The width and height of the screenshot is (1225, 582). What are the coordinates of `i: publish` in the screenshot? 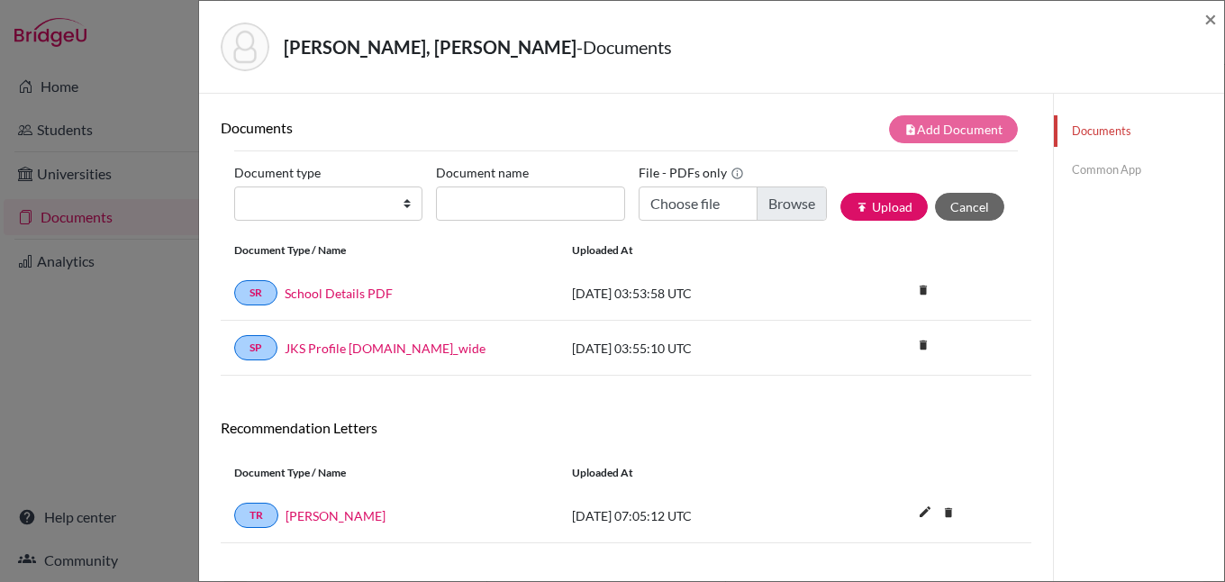 It's located at (862, 207).